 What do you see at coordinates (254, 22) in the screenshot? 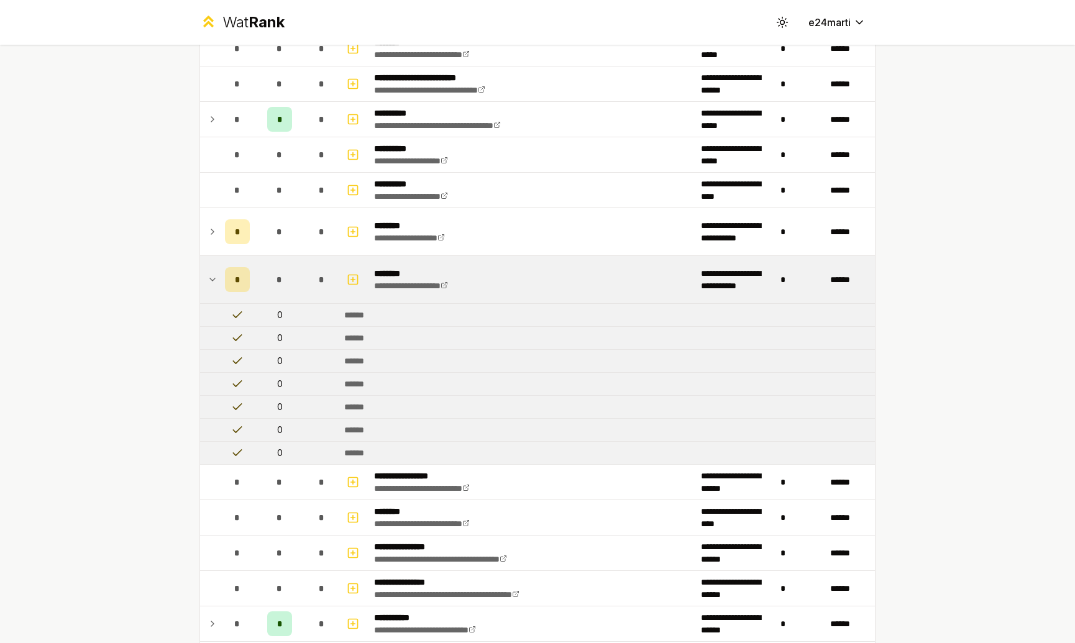
I see `div: Wat` at bounding box center [254, 22].